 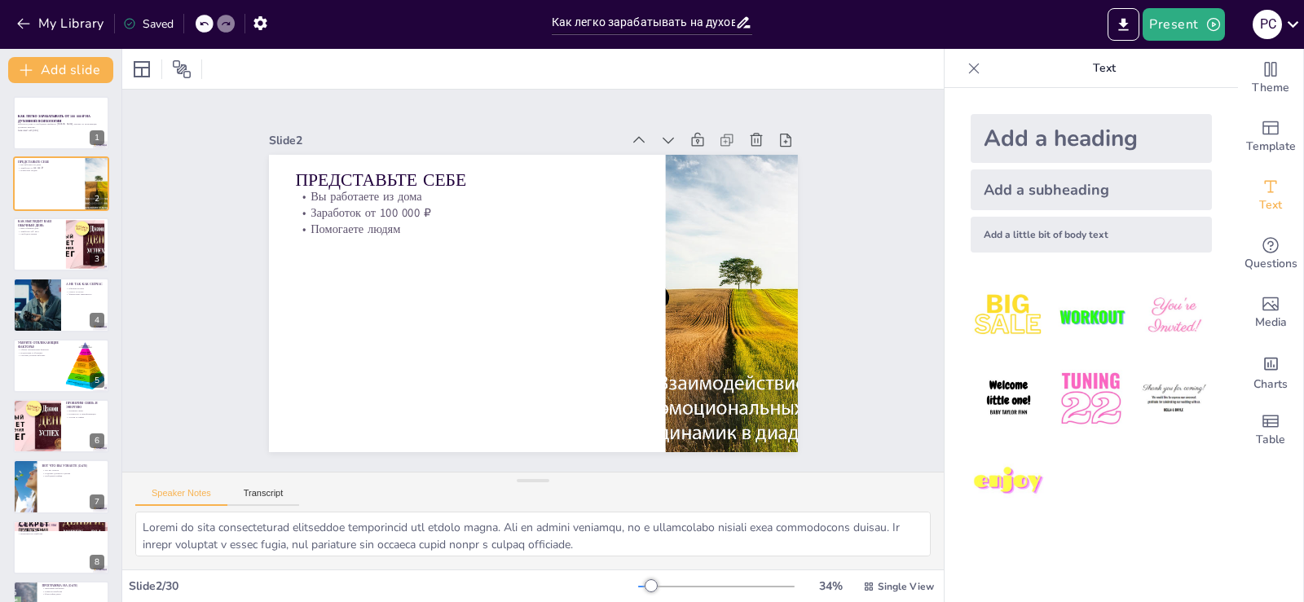 I want to click on p: Убрать отвлекающие факторы, so click(x=39, y=350).